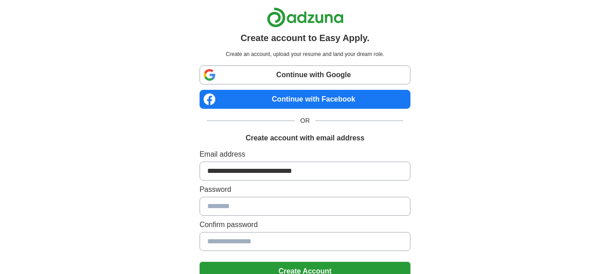  What do you see at coordinates (305, 54) in the screenshot?
I see `p: Create an account, upload your resume and land your dream role.` at bounding box center [305, 54].